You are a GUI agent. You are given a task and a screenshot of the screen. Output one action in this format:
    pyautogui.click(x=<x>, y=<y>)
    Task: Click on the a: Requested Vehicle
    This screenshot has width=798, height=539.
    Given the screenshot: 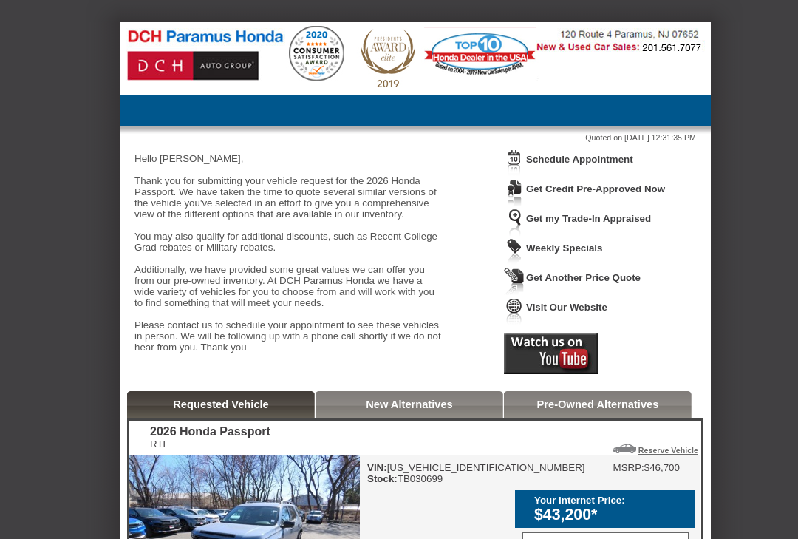 What is the action you would take?
    pyautogui.click(x=221, y=404)
    